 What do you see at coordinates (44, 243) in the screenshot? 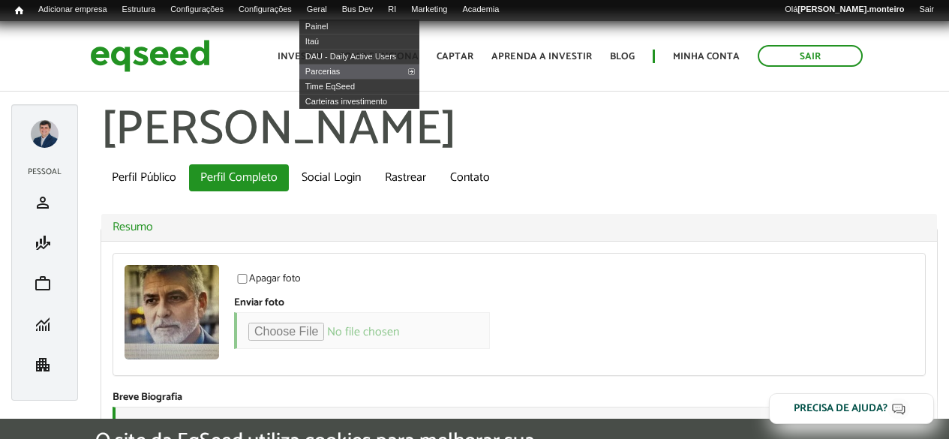
I see `a: finance_mode` at bounding box center [44, 243].